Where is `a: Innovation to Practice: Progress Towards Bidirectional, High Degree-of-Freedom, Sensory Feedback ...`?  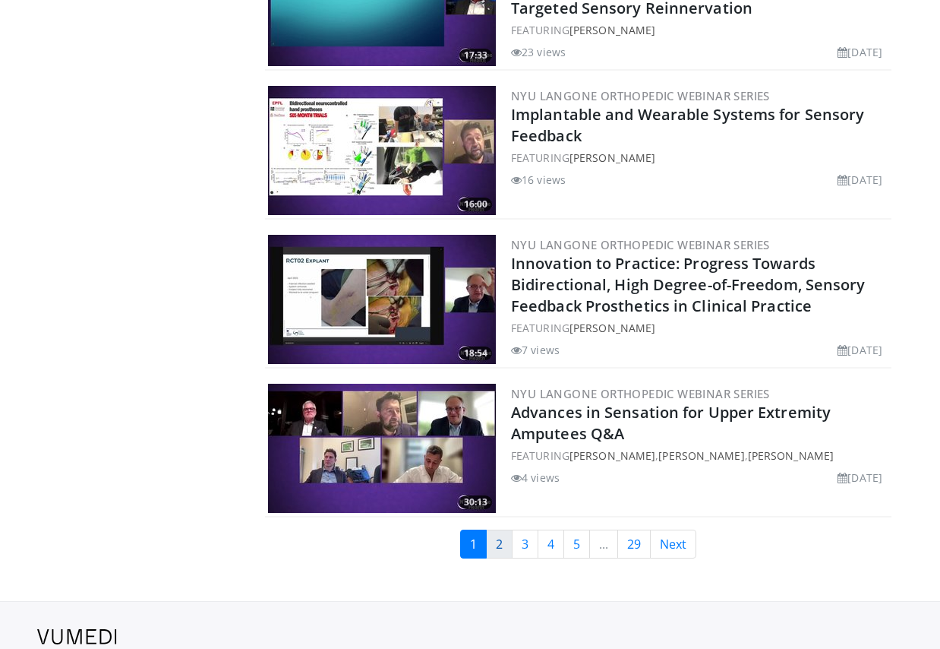
a: Innovation to Practice: Progress Towards Bidirectional, High Degree-of-Freedom, Sensory Feedback ... is located at coordinates (688, 284).